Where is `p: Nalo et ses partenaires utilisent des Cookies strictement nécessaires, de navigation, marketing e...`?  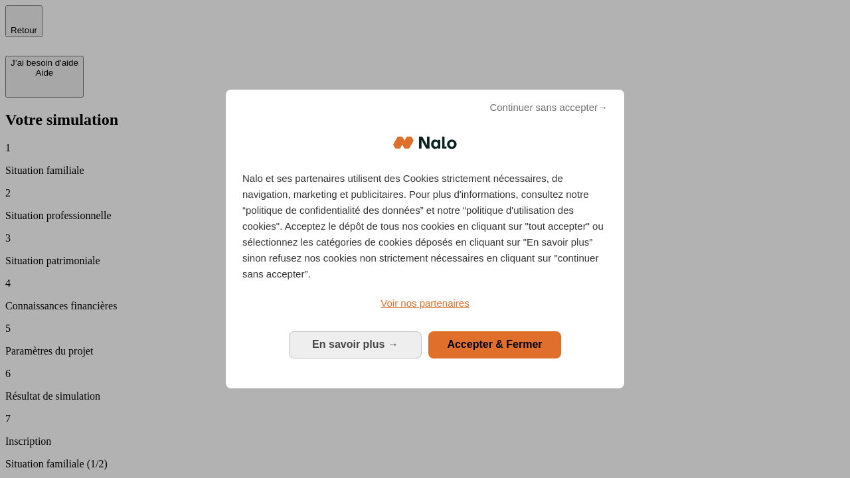 p: Nalo et ses partenaires utilisent des Cookies strictement nécessaires, de navigation, marketing e... is located at coordinates (425, 226).